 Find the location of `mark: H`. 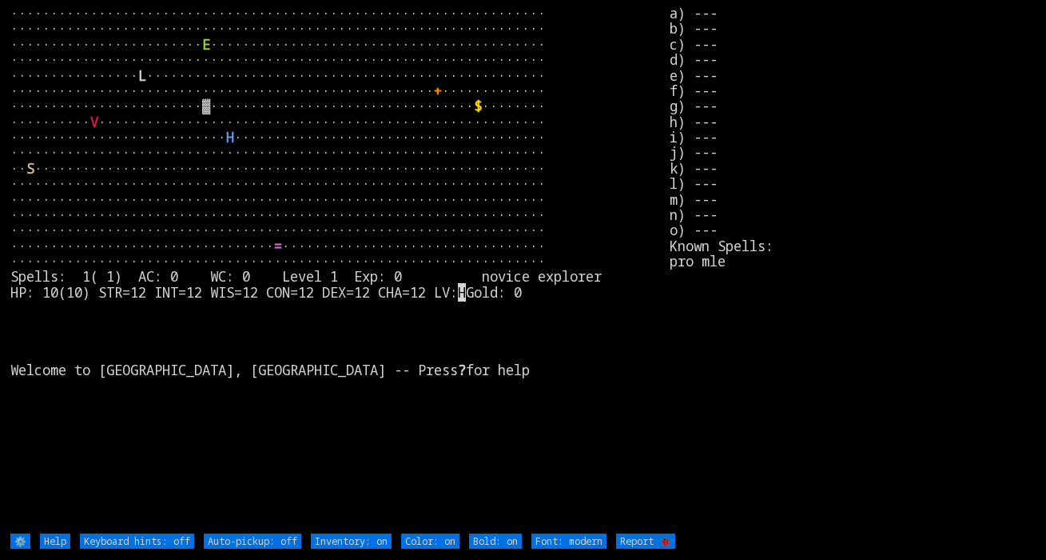

mark: H is located at coordinates (462, 292).